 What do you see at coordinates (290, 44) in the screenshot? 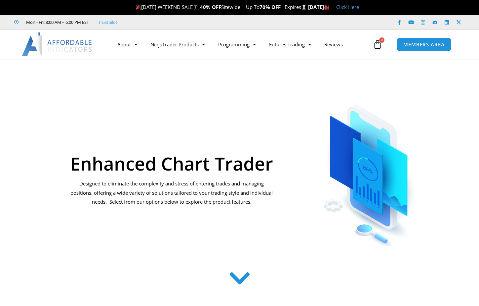
I see `a: Futures Trading` at bounding box center [290, 44].